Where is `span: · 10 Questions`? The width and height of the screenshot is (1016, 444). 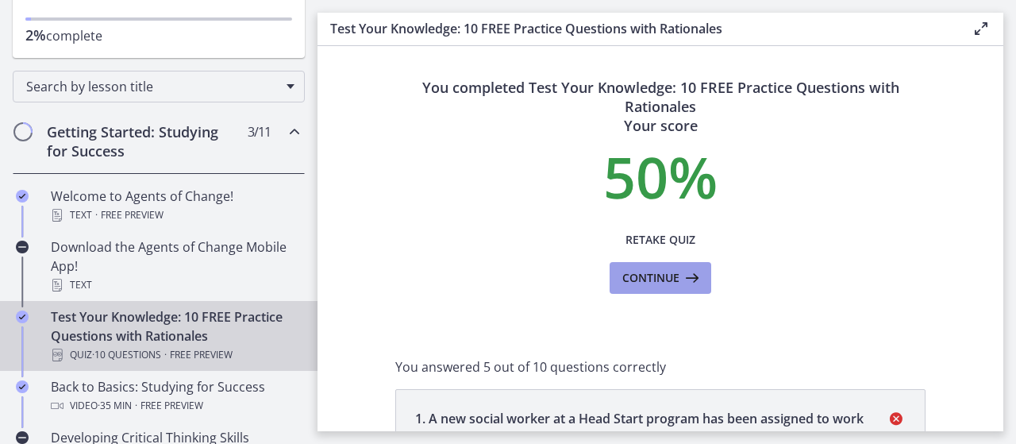 span: · 10 Questions is located at coordinates (126, 355).